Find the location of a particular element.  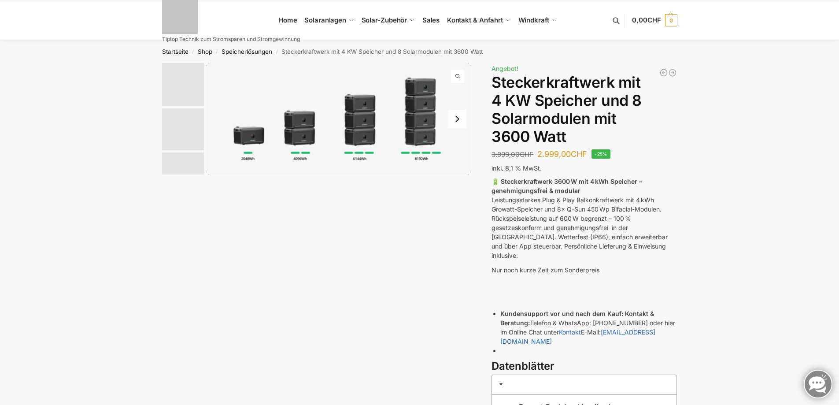

p: Tiptop Technik zum Stromsparen und Stromgewinnung is located at coordinates (231, 39).